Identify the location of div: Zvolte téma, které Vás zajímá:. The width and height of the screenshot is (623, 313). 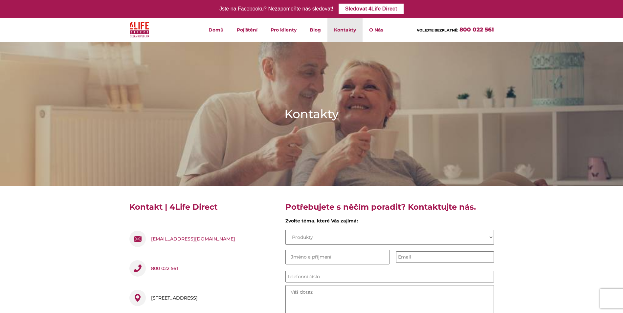
(390, 222).